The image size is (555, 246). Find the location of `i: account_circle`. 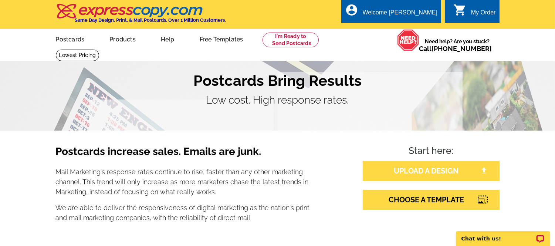

i: account_circle is located at coordinates (352, 10).